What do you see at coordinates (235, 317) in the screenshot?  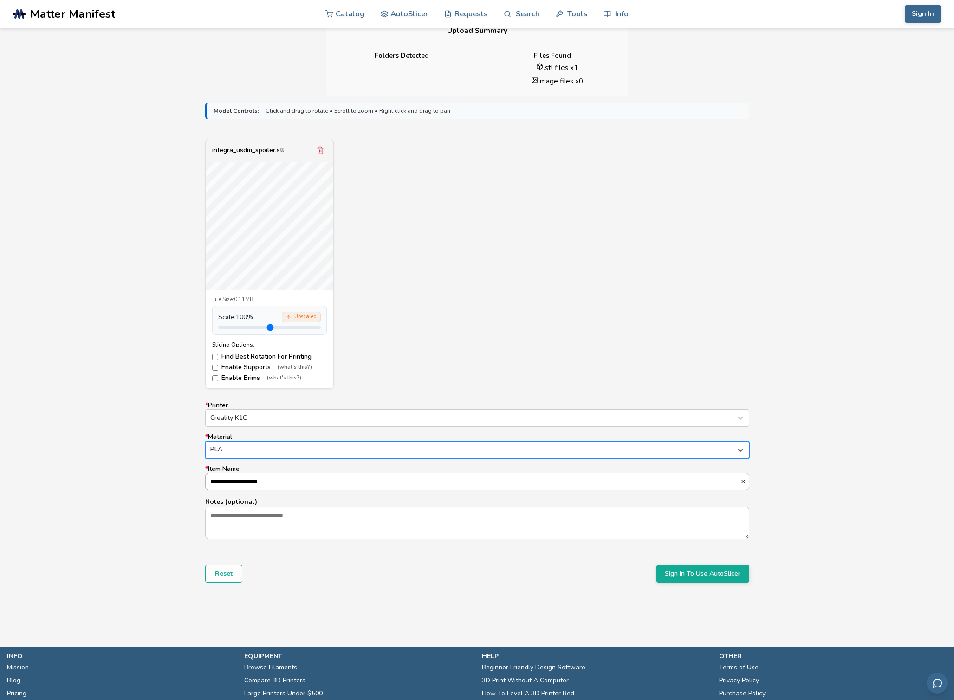 I see `span: Scale: 100 %` at bounding box center [235, 317].